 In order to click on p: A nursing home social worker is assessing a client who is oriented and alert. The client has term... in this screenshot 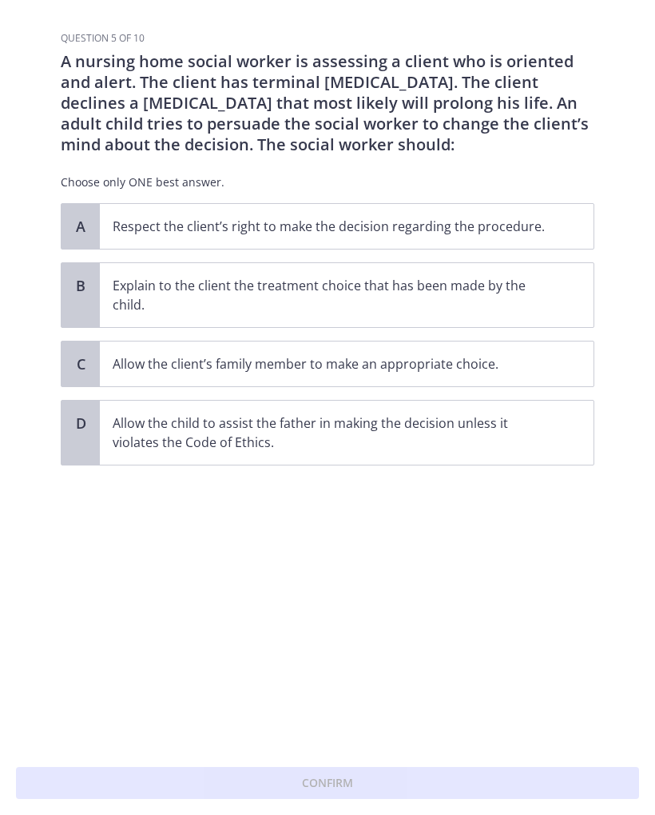, I will do `click(328, 103)`.